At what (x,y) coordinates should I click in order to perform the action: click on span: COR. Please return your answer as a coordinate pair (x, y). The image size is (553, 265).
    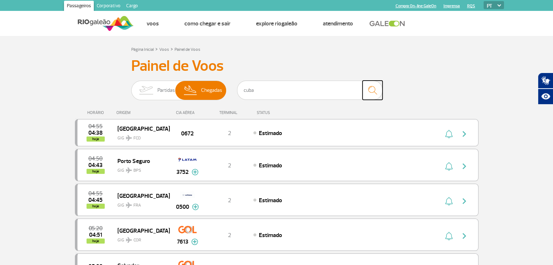
    Looking at the image, I should click on (137, 241).